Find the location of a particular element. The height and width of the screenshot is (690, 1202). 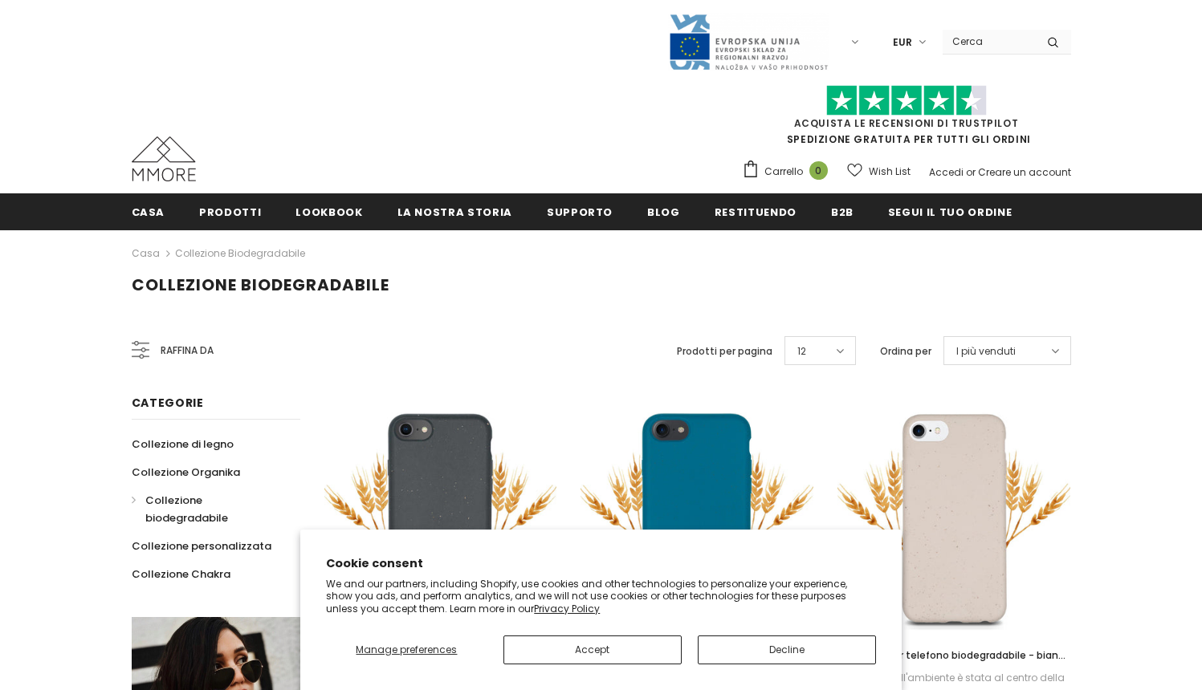

a: Segui il tuo ordine is located at coordinates (950, 211).